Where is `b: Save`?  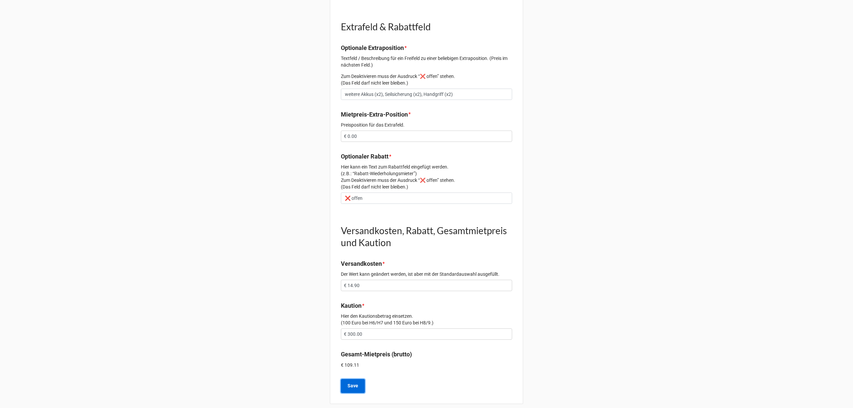
b: Save is located at coordinates (353, 386).